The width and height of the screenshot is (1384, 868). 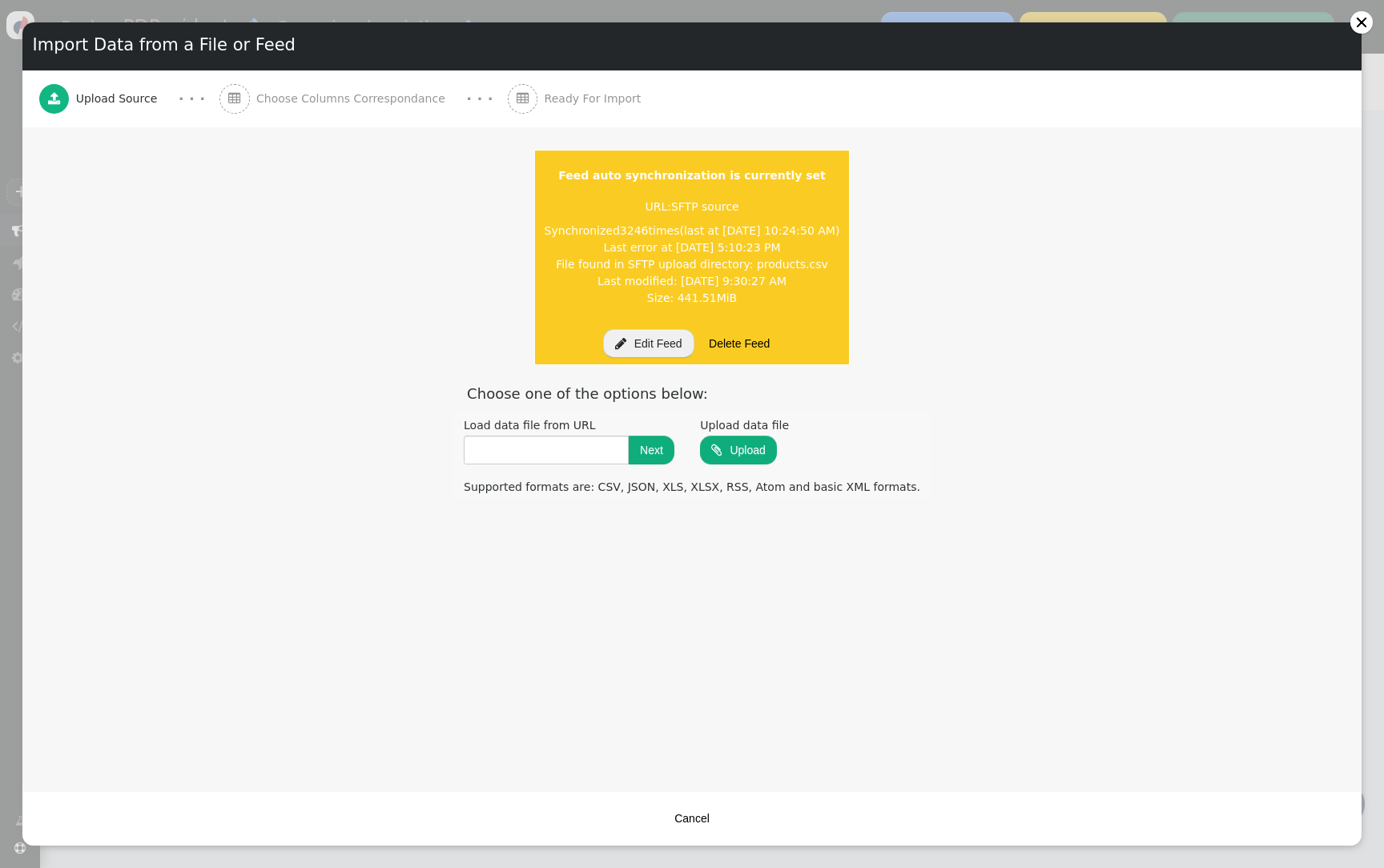 What do you see at coordinates (739, 343) in the screenshot?
I see `button: Delete Feed` at bounding box center [739, 343].